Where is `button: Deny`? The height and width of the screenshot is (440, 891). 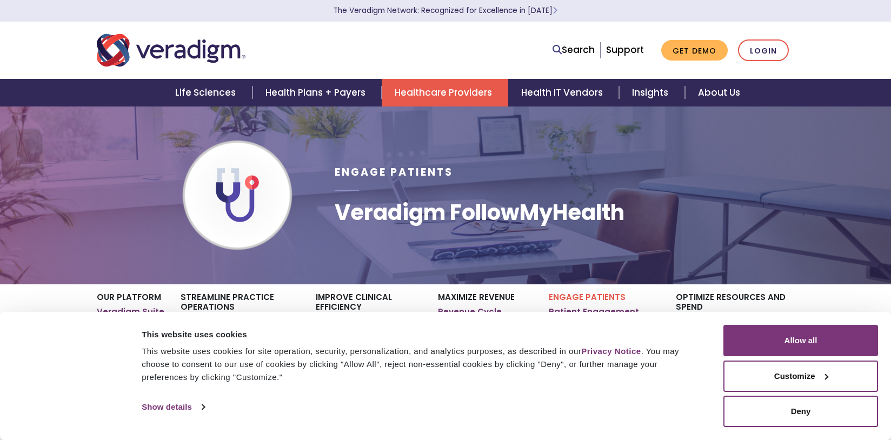
button: Deny is located at coordinates (801, 412).